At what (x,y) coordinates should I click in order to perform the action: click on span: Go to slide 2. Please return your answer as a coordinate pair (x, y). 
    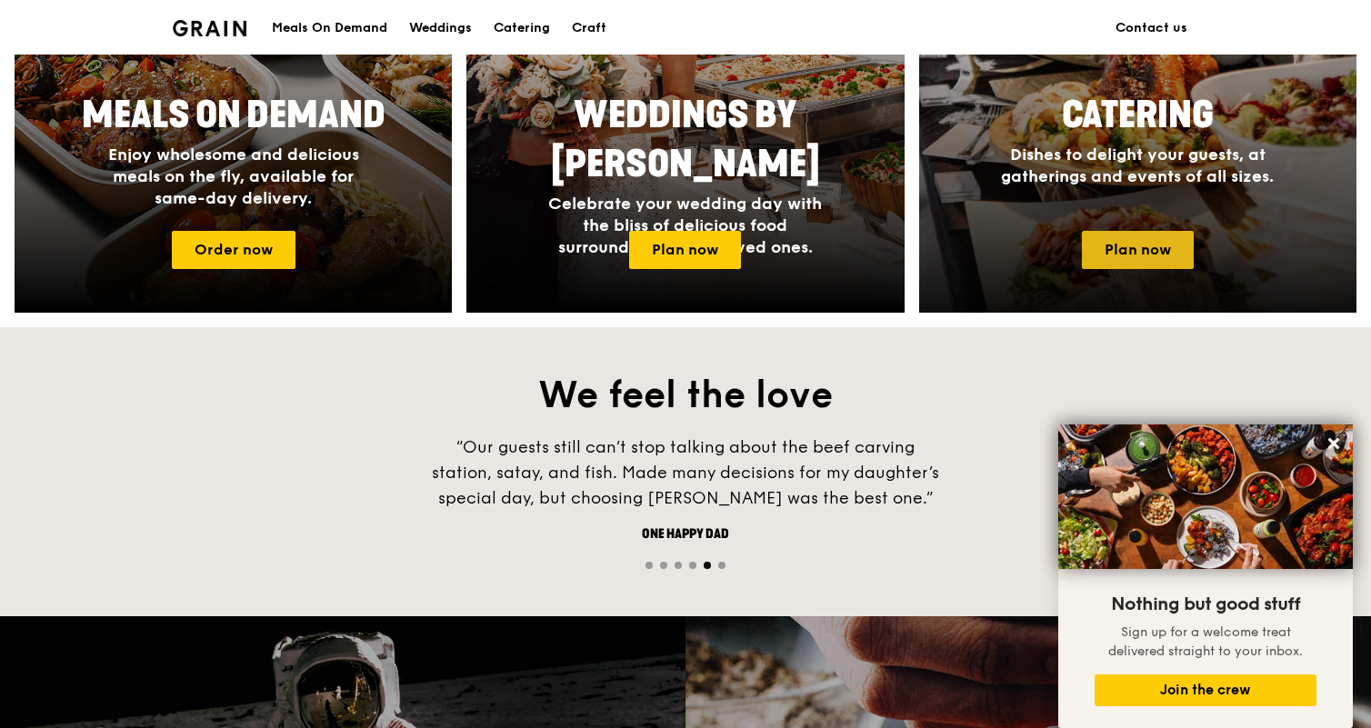
    Looking at the image, I should click on (663, 565).